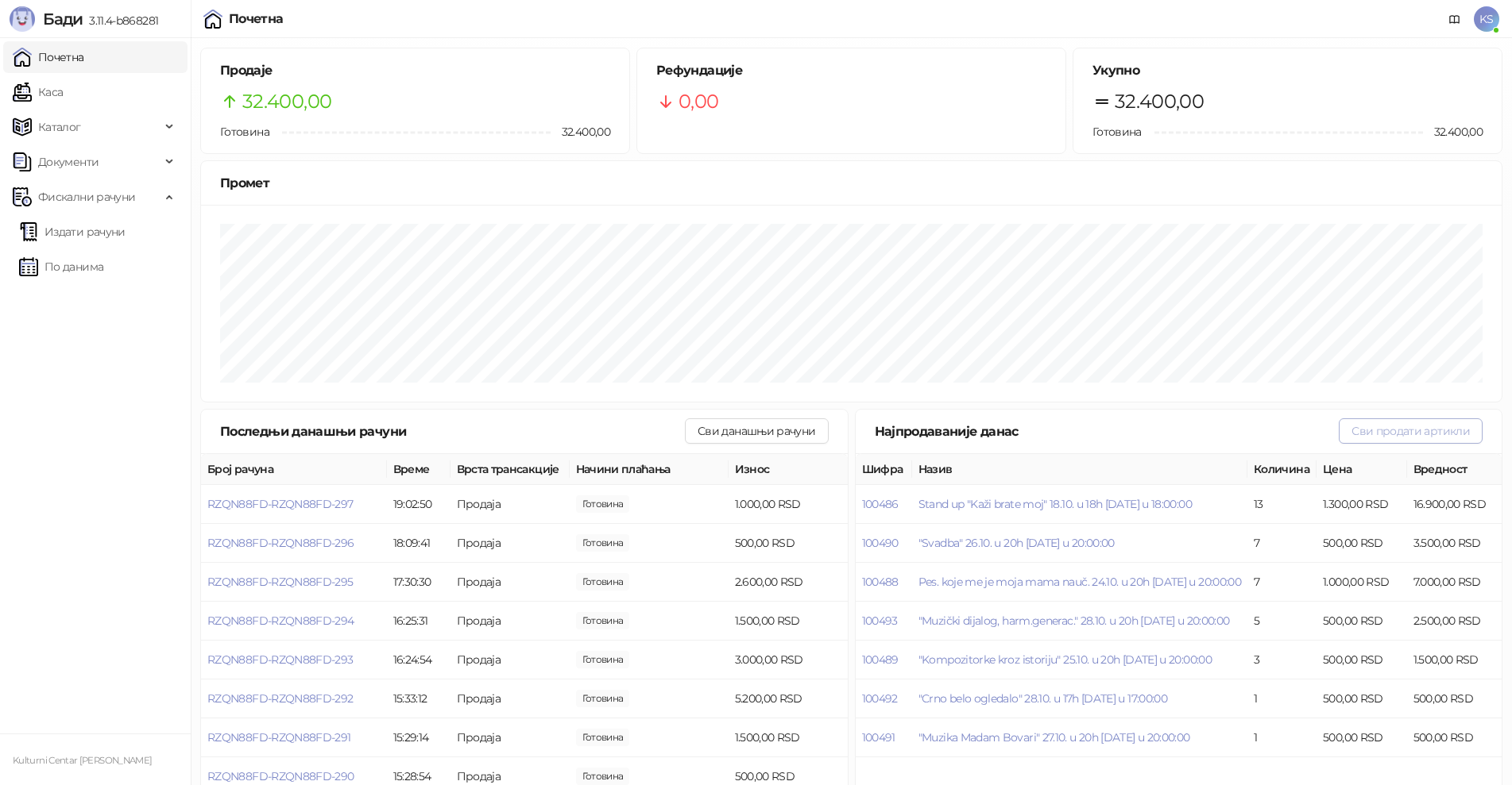 This screenshot has height=785, width=1512. I want to click on th: Начини плаћања, so click(649, 469).